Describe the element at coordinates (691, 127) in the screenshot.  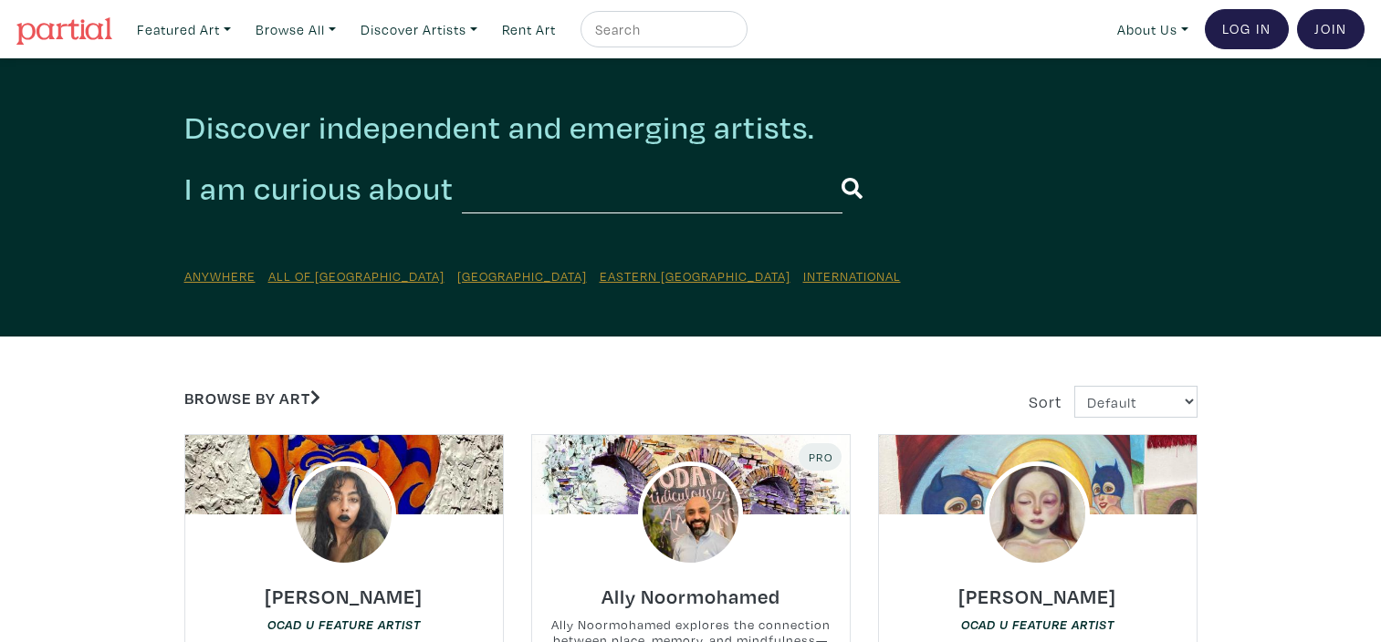
I see `h2: Discover independent and emerging artists.` at that location.